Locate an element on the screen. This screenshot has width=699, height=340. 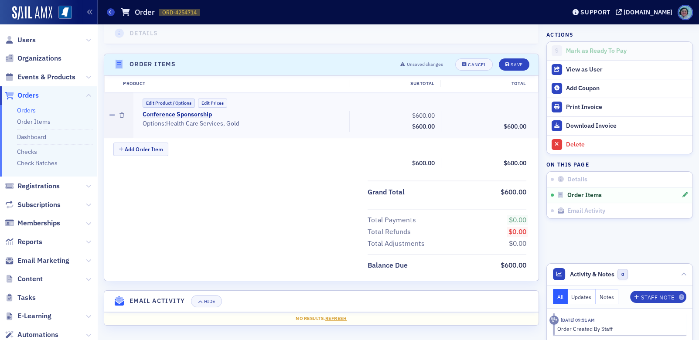
div: Save is located at coordinates (516, 64).